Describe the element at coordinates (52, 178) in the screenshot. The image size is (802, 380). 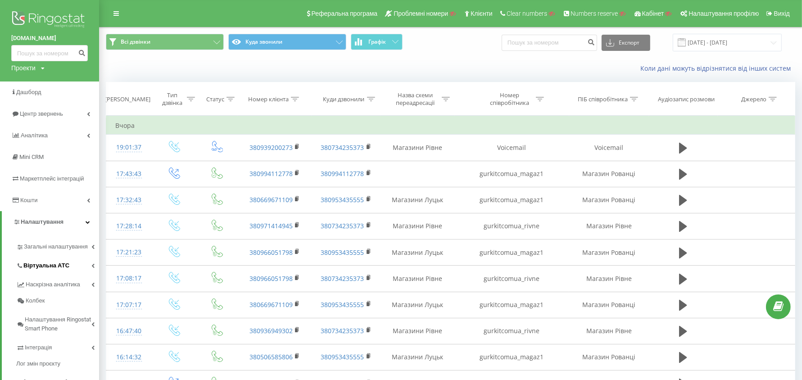
I see `span: Маркетплейс інтеграцій` at that location.